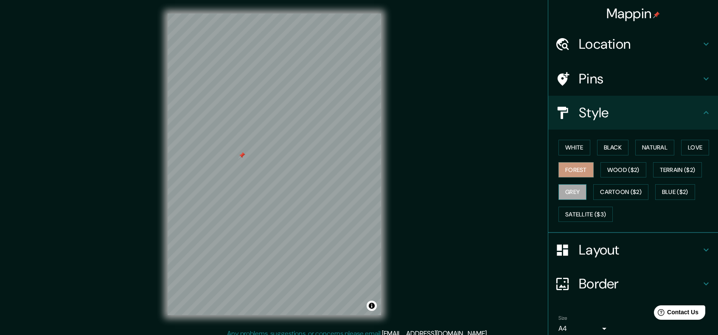 This screenshot has width=718, height=335. What do you see at coordinates (656, 15) in the screenshot?
I see `img: pin-icon.png` at bounding box center [656, 15].